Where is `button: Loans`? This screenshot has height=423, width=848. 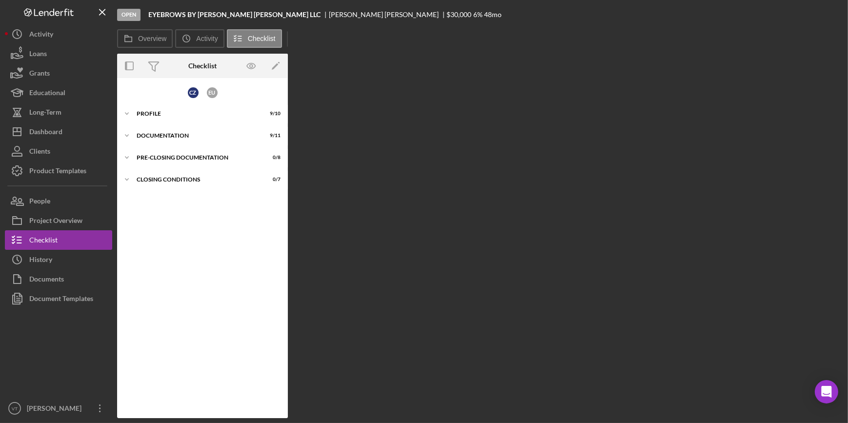
button: Loans is located at coordinates (59, 54).